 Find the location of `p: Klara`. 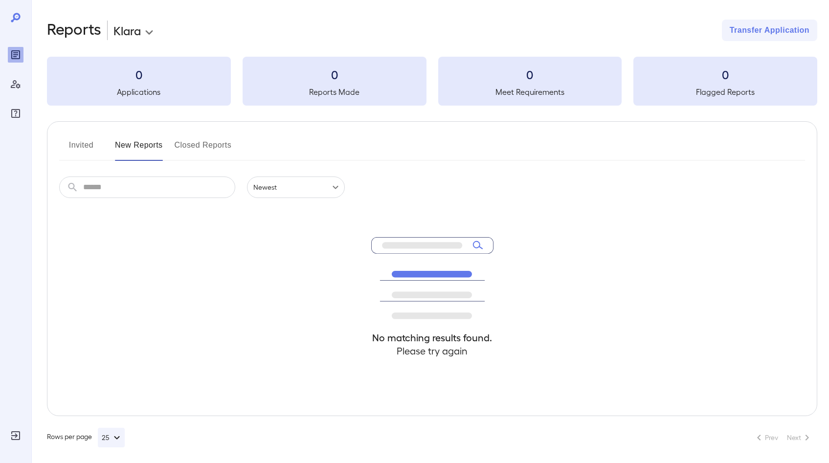

p: Klara is located at coordinates (127, 30).